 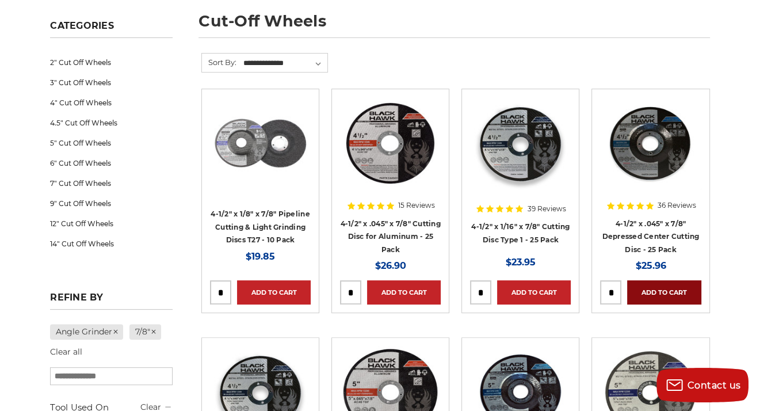 I want to click on span: $23.95, so click(x=521, y=262).